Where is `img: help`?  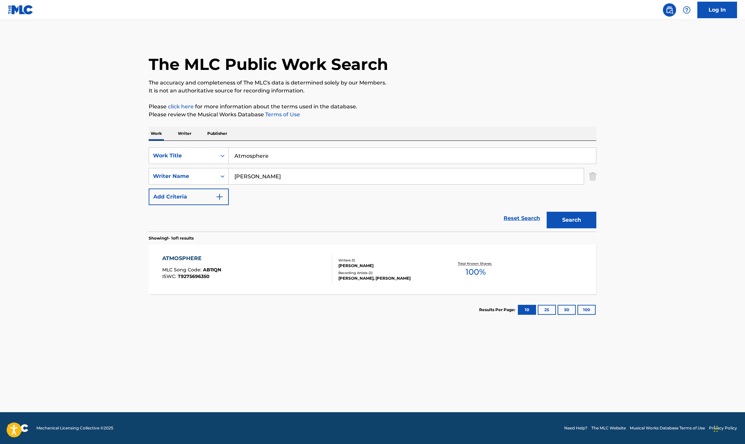
img: help is located at coordinates (687, 10).